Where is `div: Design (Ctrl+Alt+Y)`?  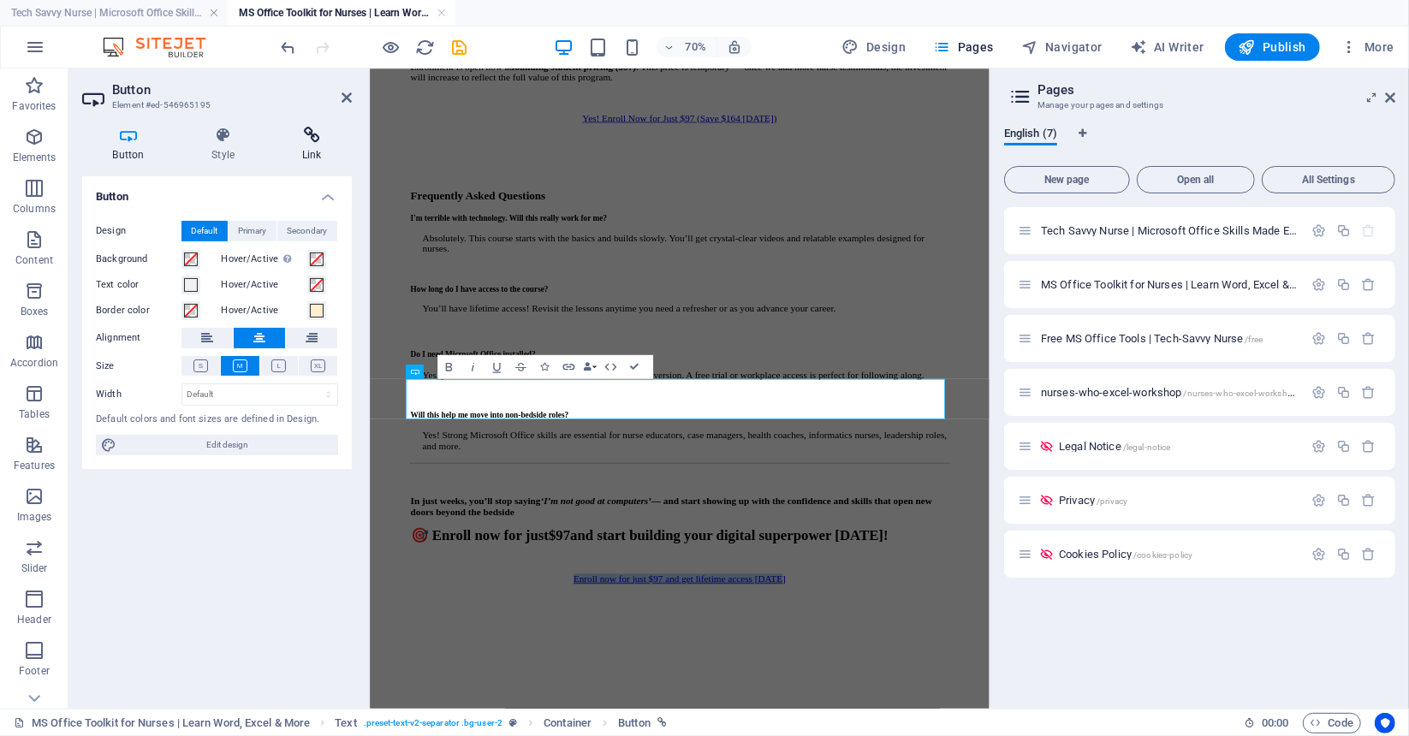 div: Design (Ctrl+Alt+Y) is located at coordinates (874, 47).